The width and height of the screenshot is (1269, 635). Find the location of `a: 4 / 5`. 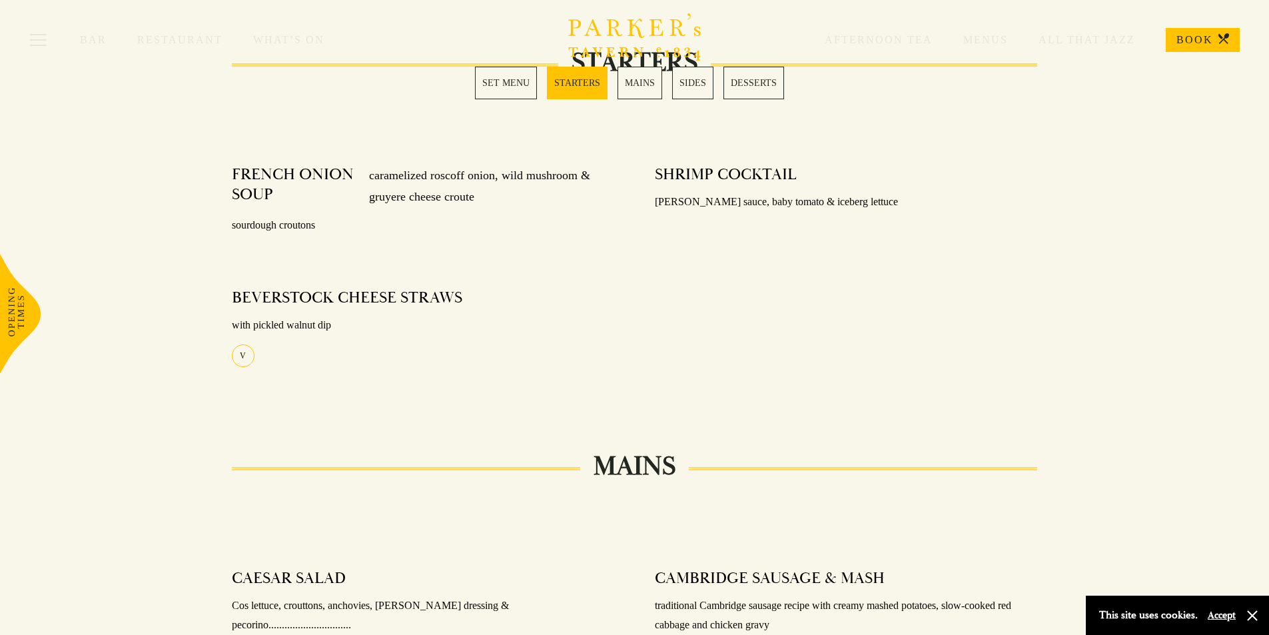

a: 4 / 5 is located at coordinates (693, 83).